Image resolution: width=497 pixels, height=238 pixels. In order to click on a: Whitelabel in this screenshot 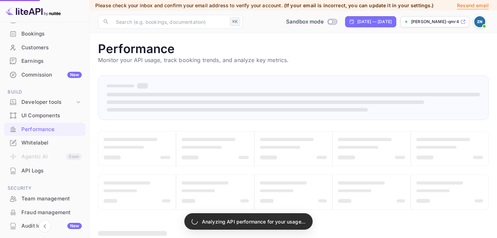, I will do `click(44, 142)`.